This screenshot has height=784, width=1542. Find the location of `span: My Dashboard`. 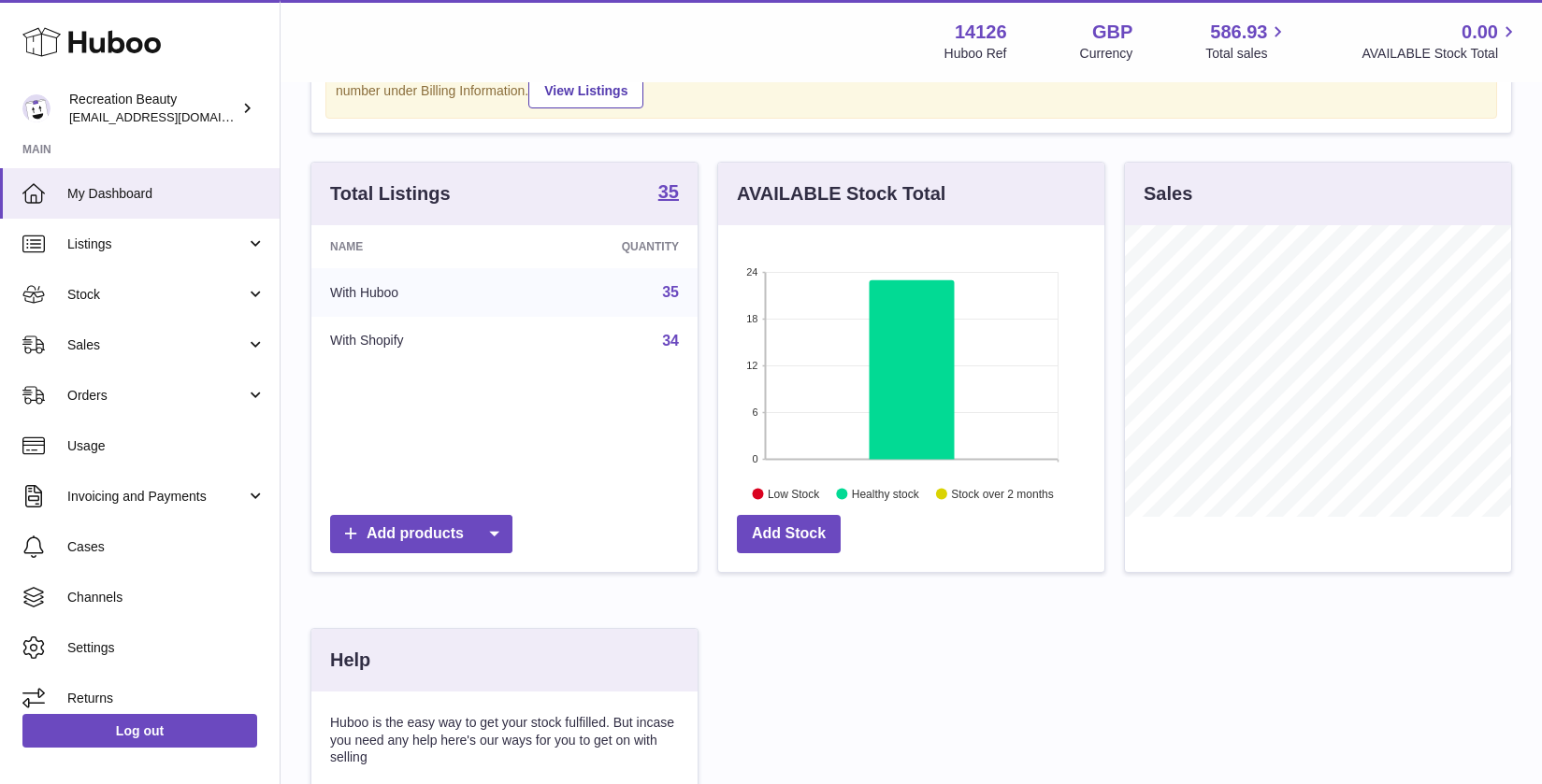

span: My Dashboard is located at coordinates (167, 194).